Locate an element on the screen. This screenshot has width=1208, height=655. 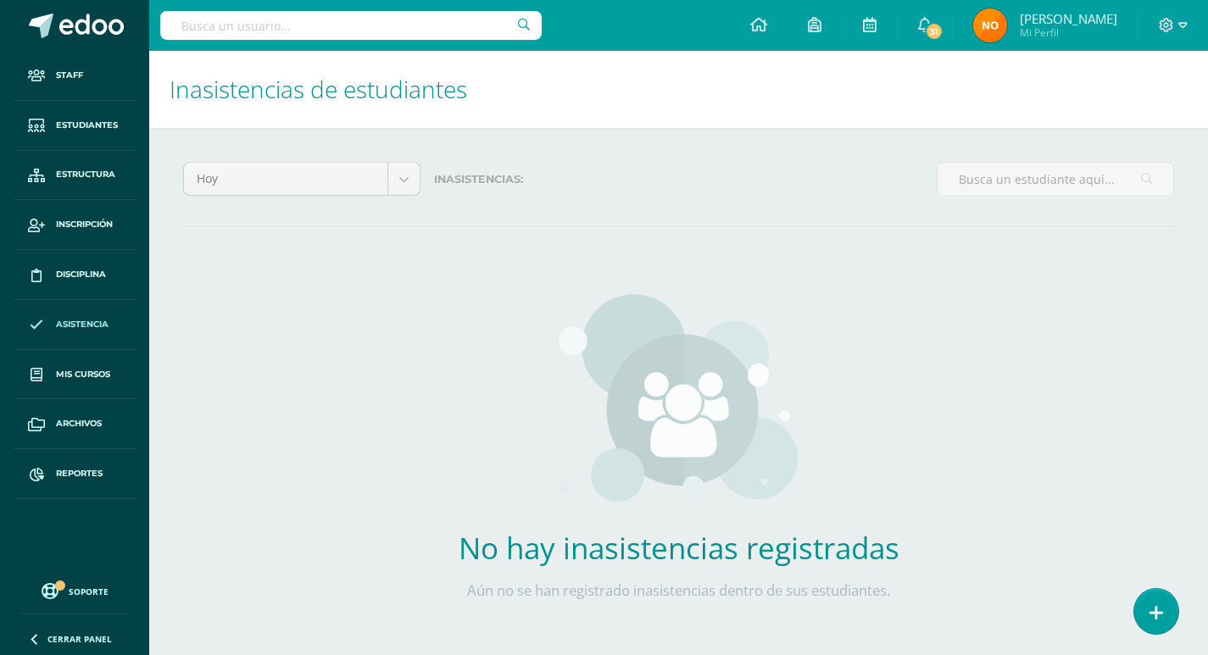
input: Busca un usuario... is located at coordinates (351, 25).